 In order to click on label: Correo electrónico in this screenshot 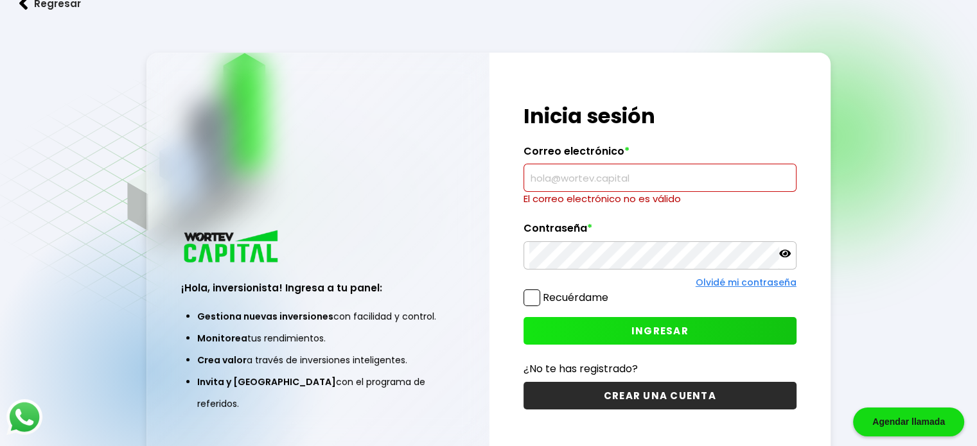, I will do `click(659, 155)`.